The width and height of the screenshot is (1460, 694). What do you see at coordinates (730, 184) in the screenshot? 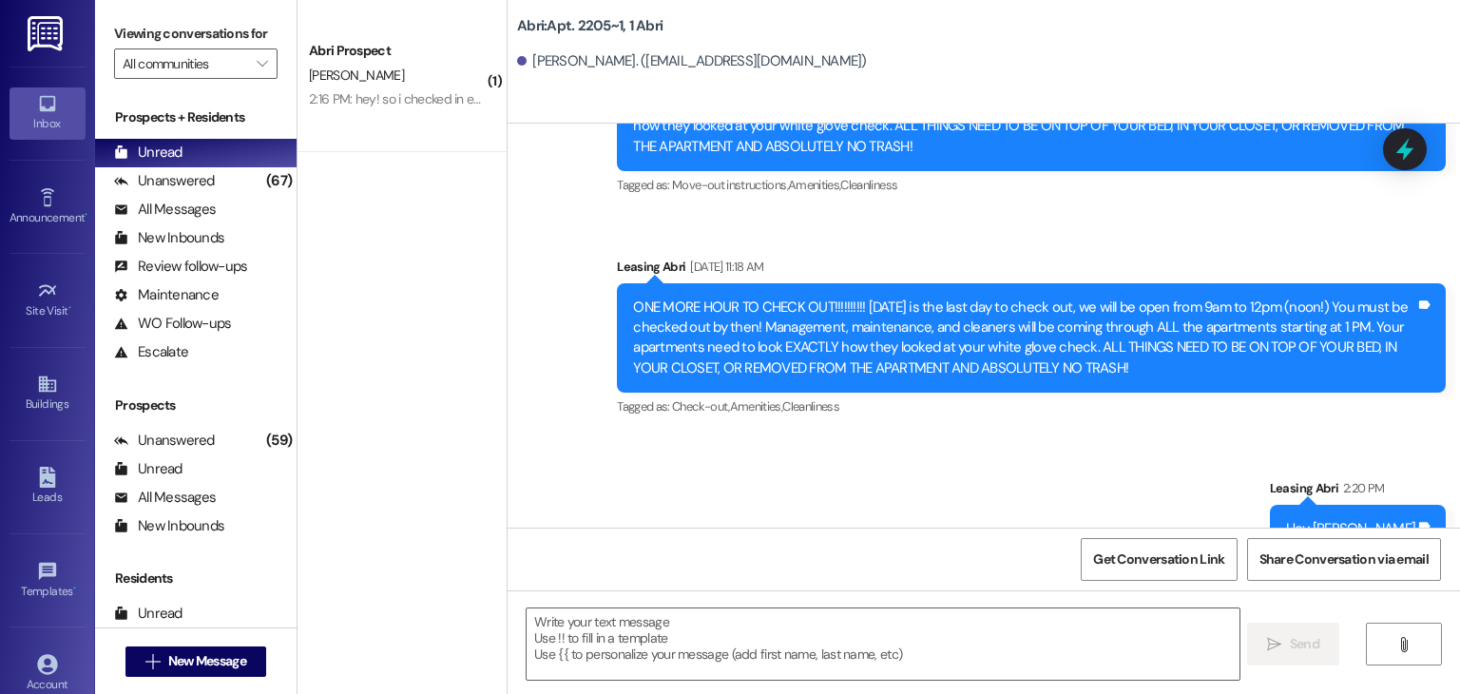
I see `span: Move-out instructions ,` at bounding box center [730, 184].